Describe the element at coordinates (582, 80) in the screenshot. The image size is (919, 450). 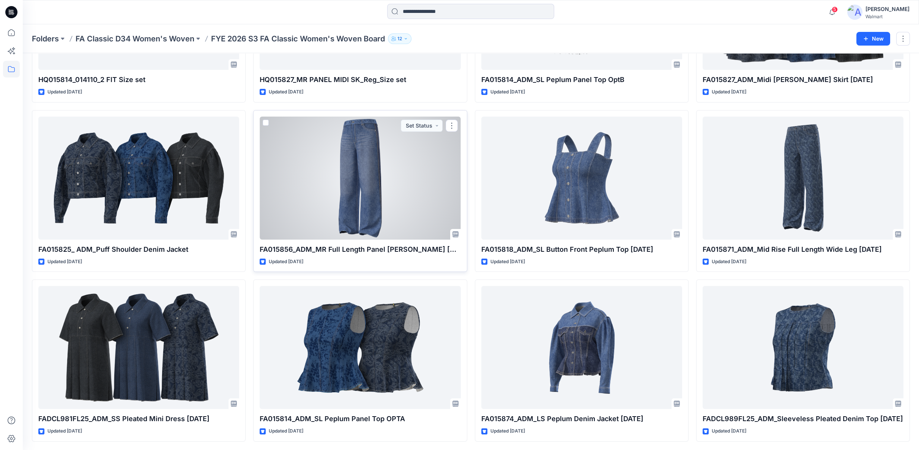
I see `p: FA015814_ADM_SL Peplum Panel Top OptB` at that location.